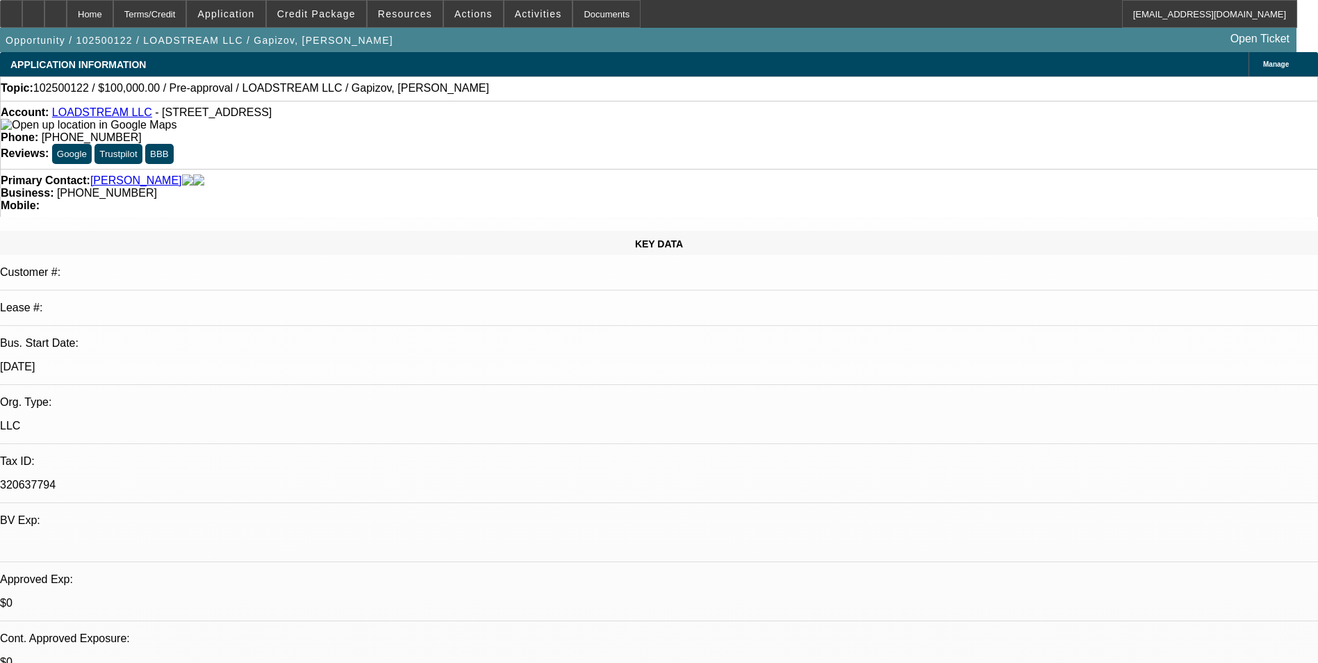  What do you see at coordinates (102, 112) in the screenshot?
I see `a: LOADSTREAM LLC` at bounding box center [102, 112].